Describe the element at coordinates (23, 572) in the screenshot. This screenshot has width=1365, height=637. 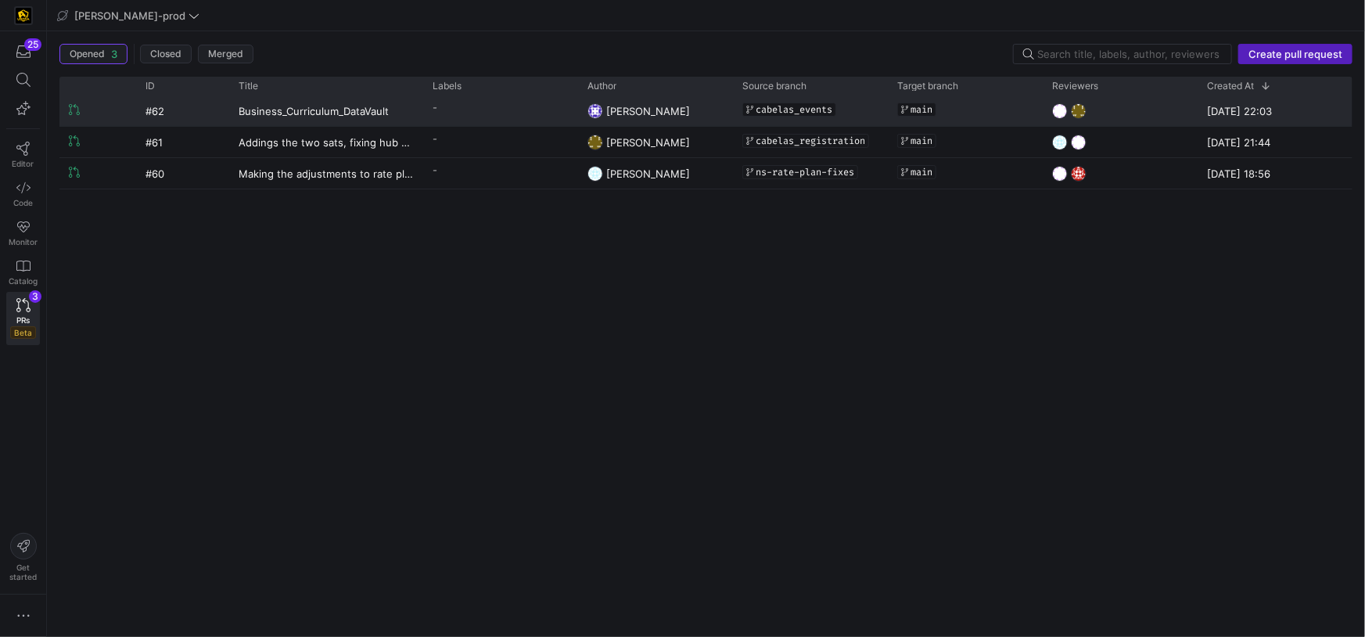
I see `span: Get started` at that location.